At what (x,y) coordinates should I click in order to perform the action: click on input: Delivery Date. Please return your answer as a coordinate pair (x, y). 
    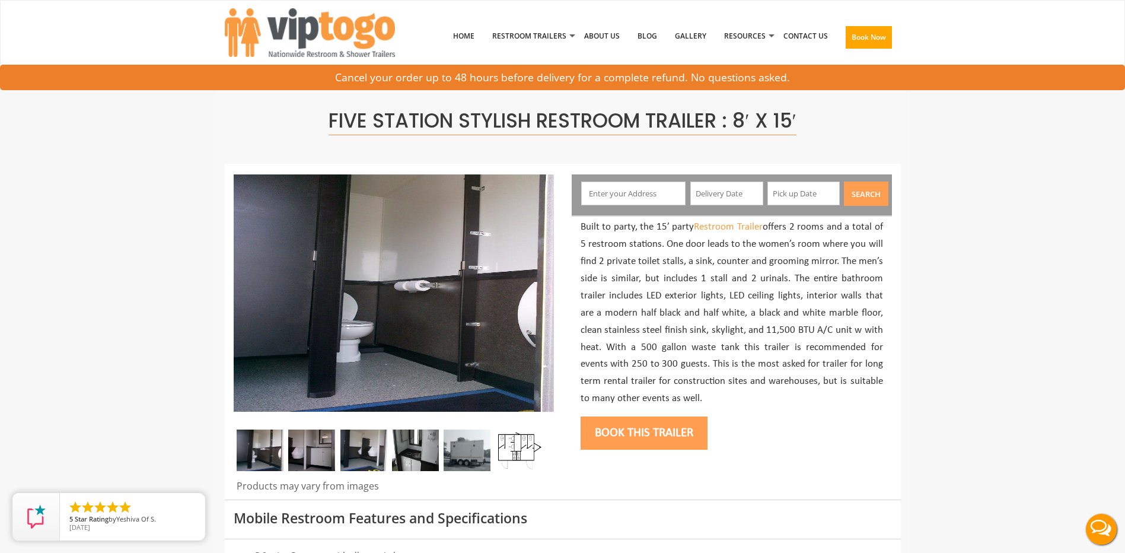
    Looking at the image, I should click on (726, 193).